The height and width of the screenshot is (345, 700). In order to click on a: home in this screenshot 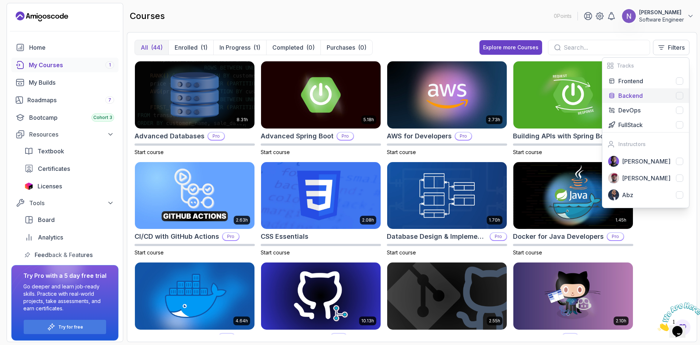, I will do `click(65, 47)`.